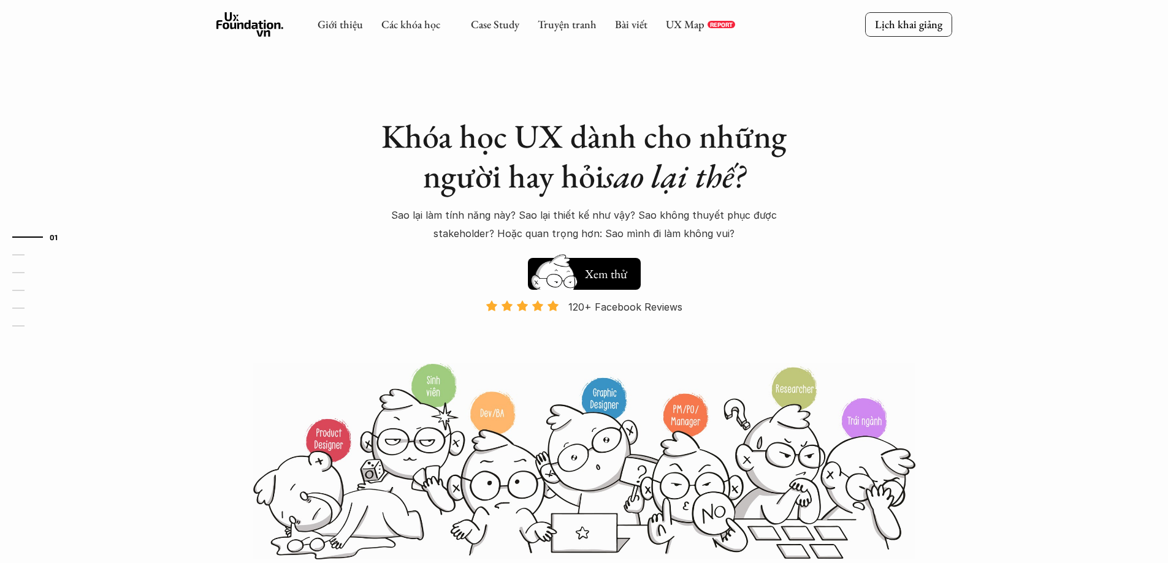 The height and width of the screenshot is (563, 1168). Describe the element at coordinates (721, 25) in the screenshot. I see `a: REPORT` at that location.